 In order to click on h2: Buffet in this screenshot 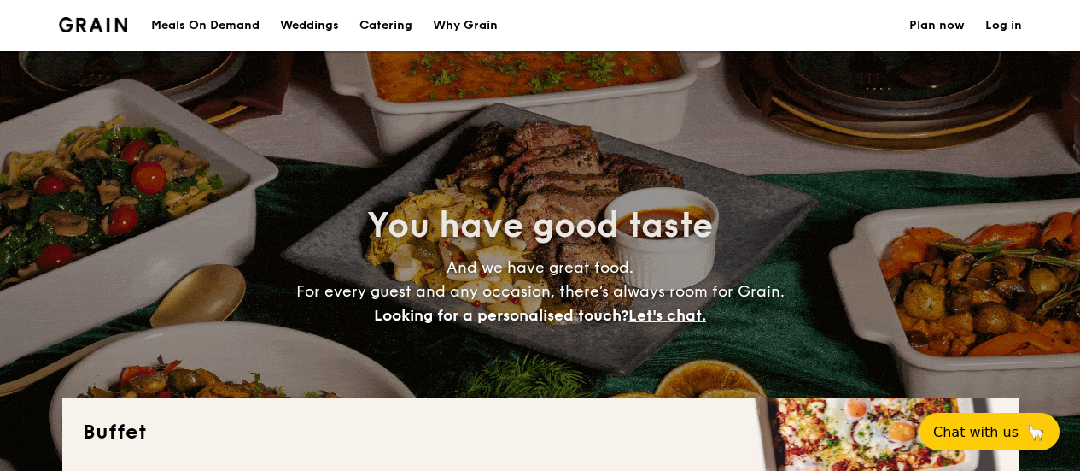, I will do `click(541, 432)`.